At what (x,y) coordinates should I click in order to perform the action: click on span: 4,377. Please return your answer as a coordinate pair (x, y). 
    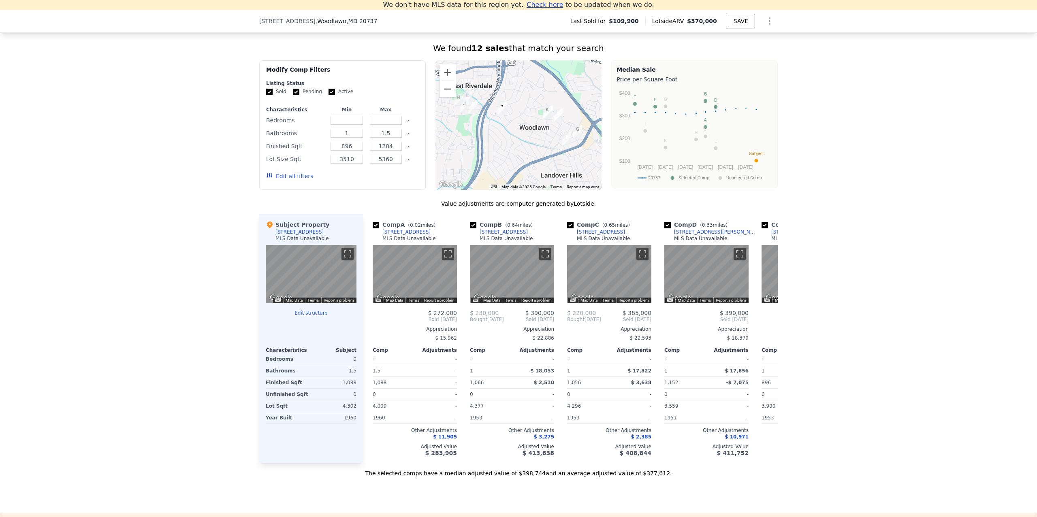
    Looking at the image, I should click on (477, 406).